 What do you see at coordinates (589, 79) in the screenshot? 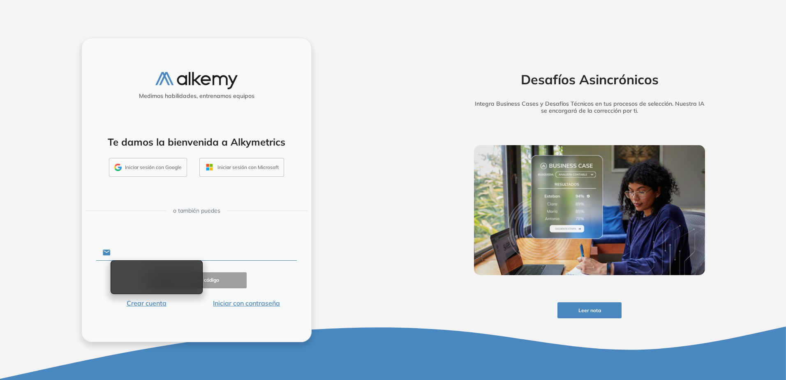
I see `h2: Desafíos Asincrónicos` at bounding box center [589, 79].